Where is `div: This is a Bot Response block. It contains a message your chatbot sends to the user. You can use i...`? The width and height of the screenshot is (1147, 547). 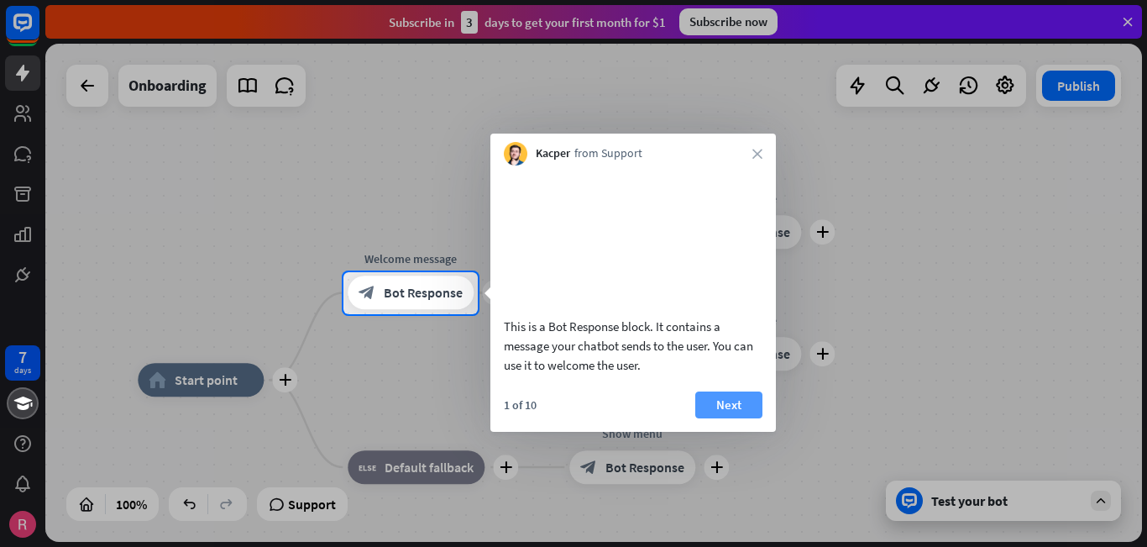
div: This is a Bot Response block. It contains a message your chatbot sends to the user. You can use i... is located at coordinates (633, 345).